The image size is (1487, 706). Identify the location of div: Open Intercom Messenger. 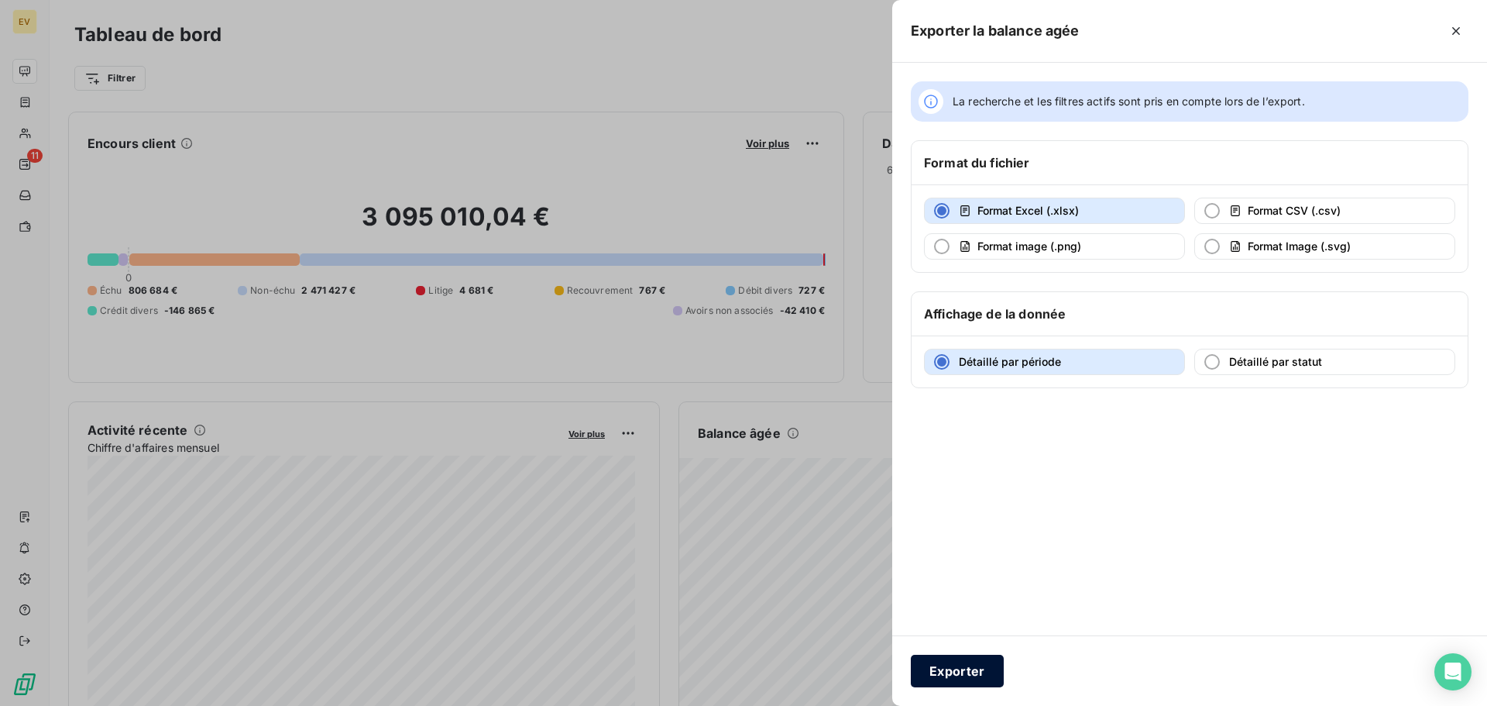
(1453, 672).